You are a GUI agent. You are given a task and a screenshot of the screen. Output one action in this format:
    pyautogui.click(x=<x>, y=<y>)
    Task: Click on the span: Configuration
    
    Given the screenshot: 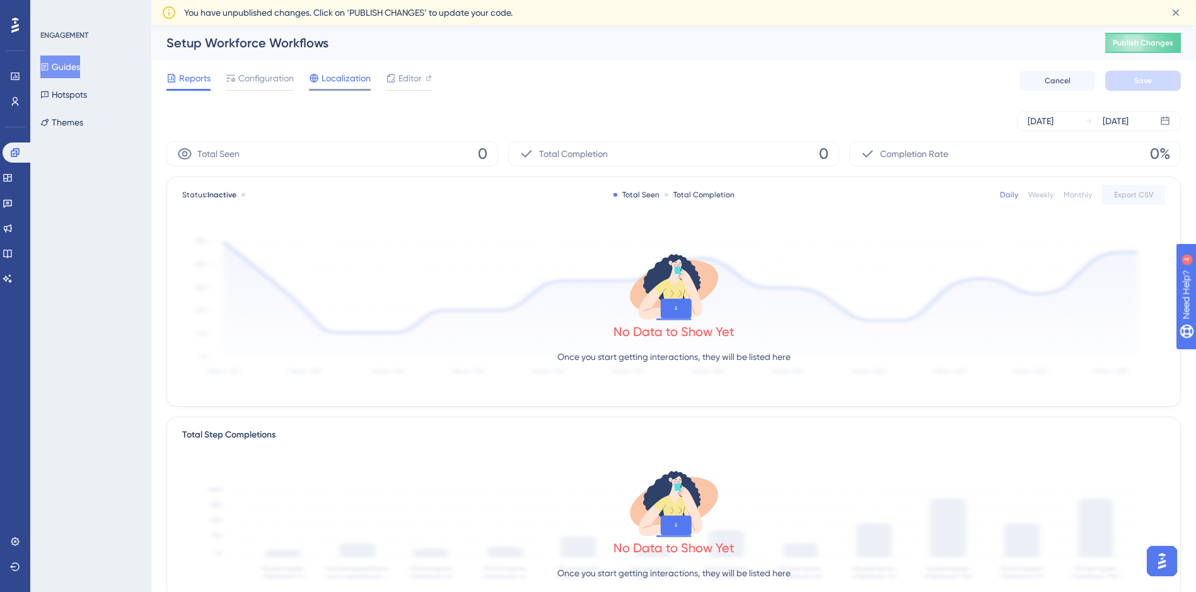 What is the action you would take?
    pyautogui.click(x=266, y=78)
    